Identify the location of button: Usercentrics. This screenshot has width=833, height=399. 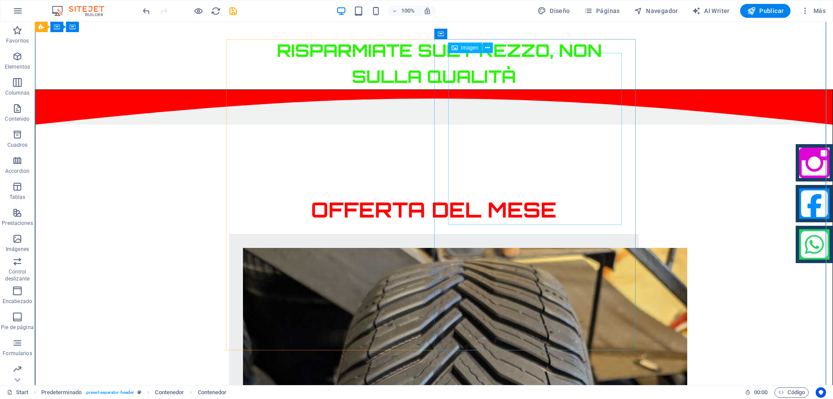
(821, 392).